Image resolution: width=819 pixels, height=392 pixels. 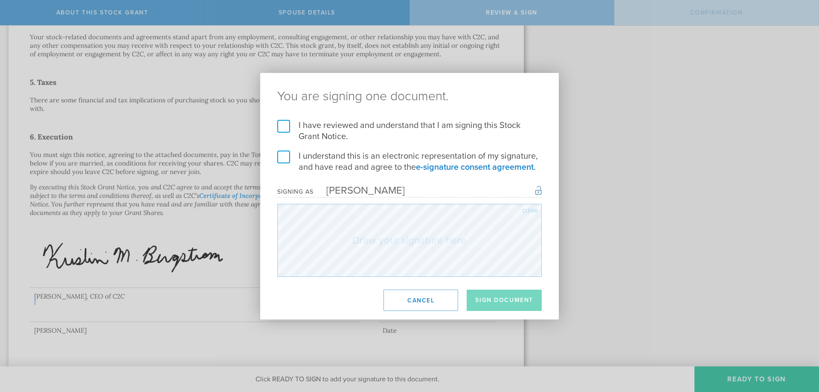 I want to click on ng-pluralize: You are signing one document., so click(x=410, y=96).